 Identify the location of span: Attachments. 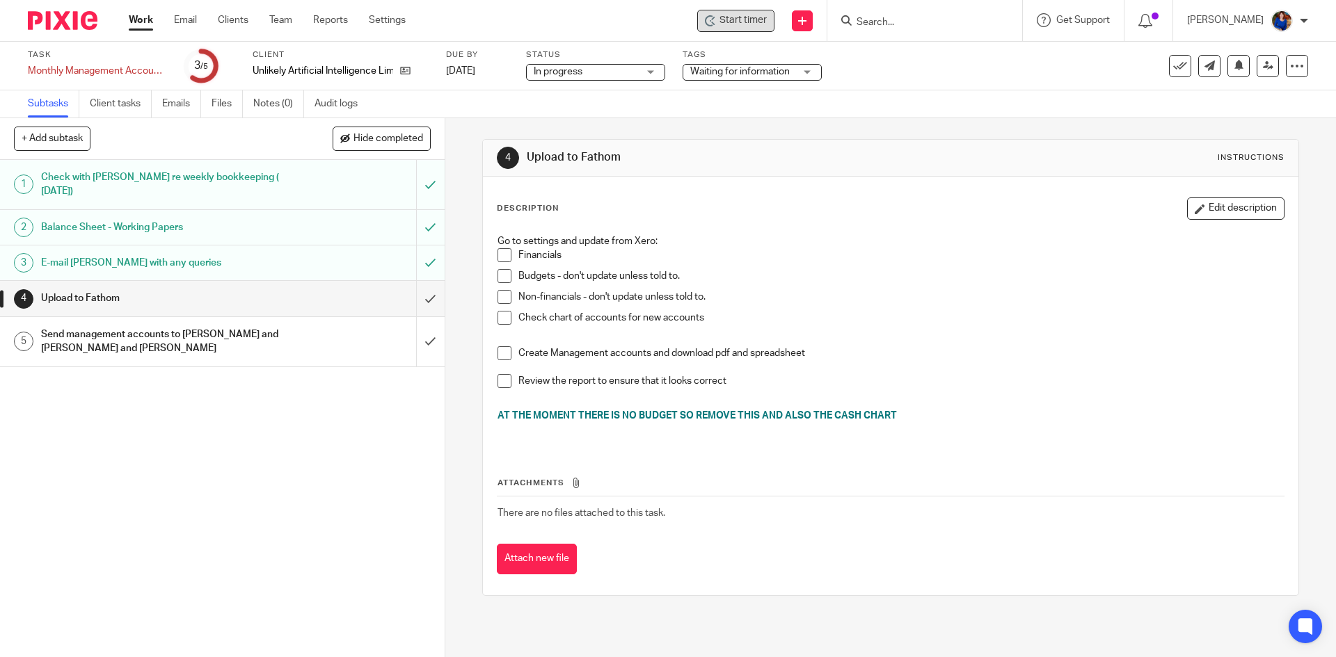
(531, 483).